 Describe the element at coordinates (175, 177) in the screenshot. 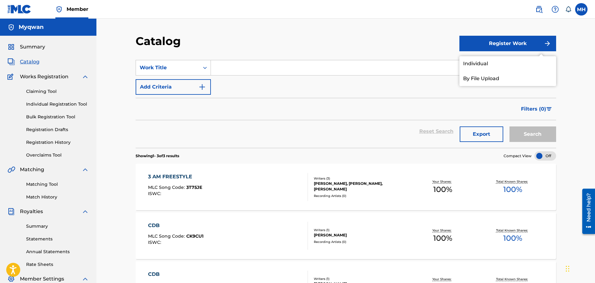

I see `div: 3 AM FREESTYLE` at that location.